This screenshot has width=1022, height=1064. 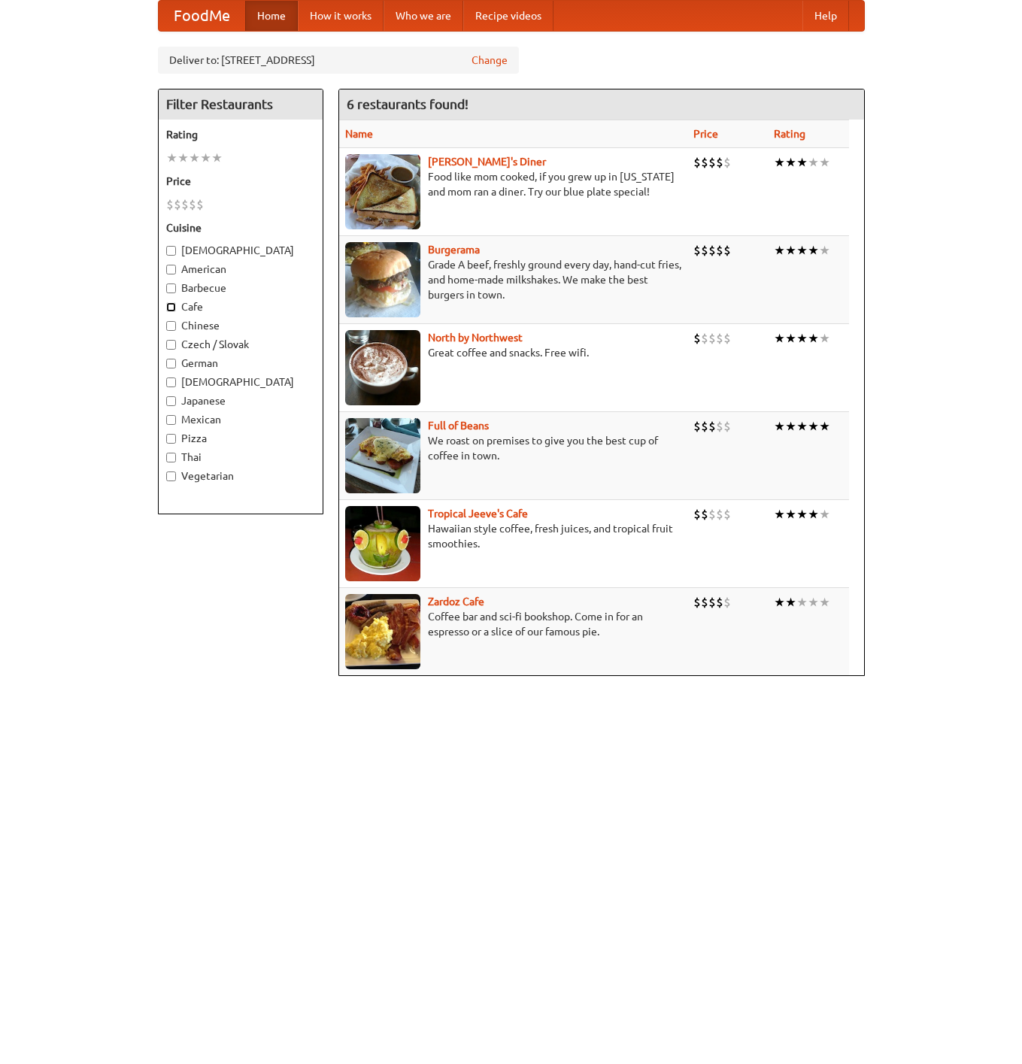 What do you see at coordinates (359, 134) in the screenshot?
I see `a: Name` at bounding box center [359, 134].